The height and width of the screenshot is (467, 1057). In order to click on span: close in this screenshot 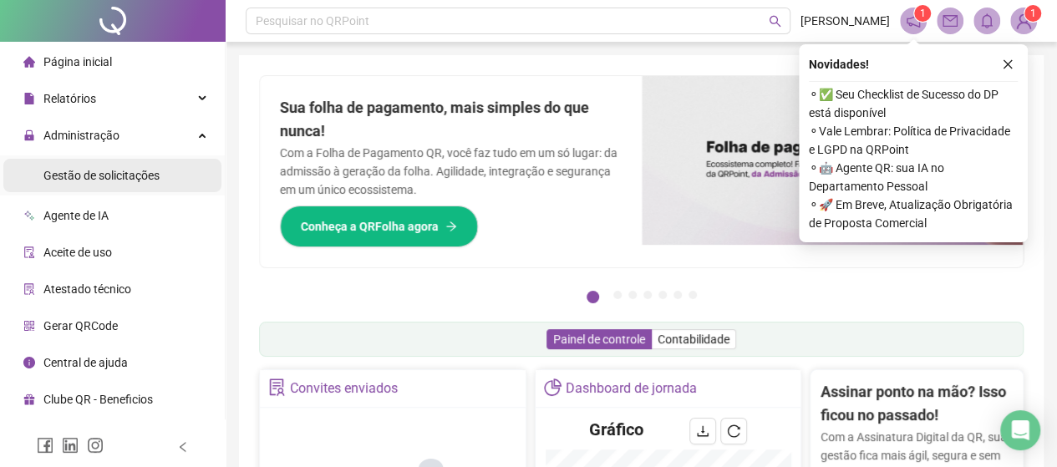, I will do `click(1007, 64)`.